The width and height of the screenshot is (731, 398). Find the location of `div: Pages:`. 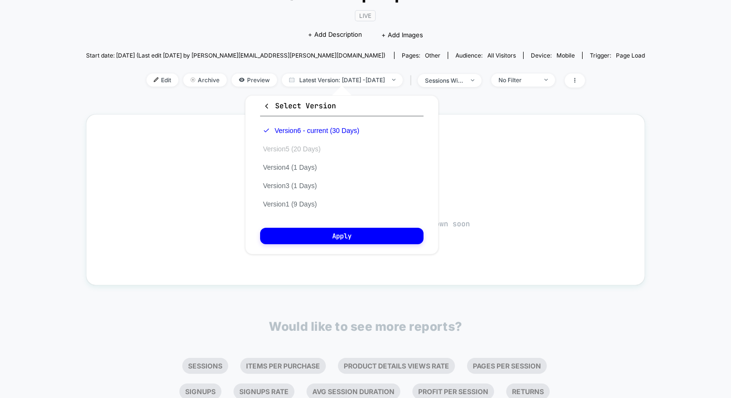

div: Pages: is located at coordinates (421, 55).